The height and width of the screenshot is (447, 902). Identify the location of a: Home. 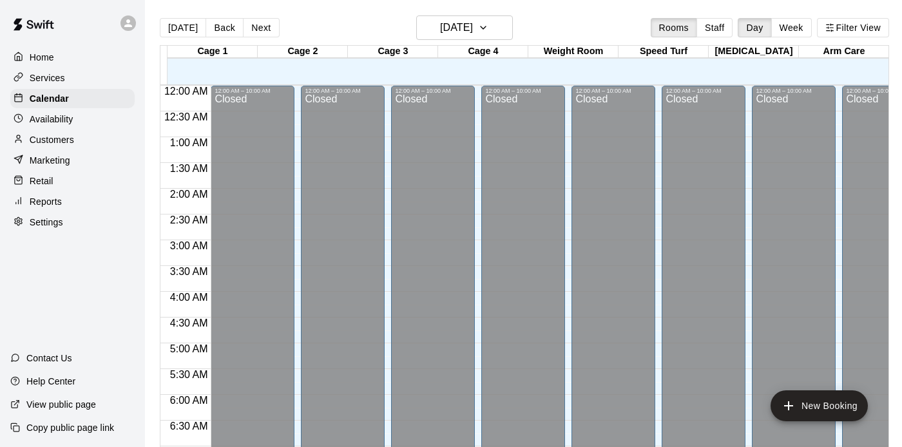
(72, 57).